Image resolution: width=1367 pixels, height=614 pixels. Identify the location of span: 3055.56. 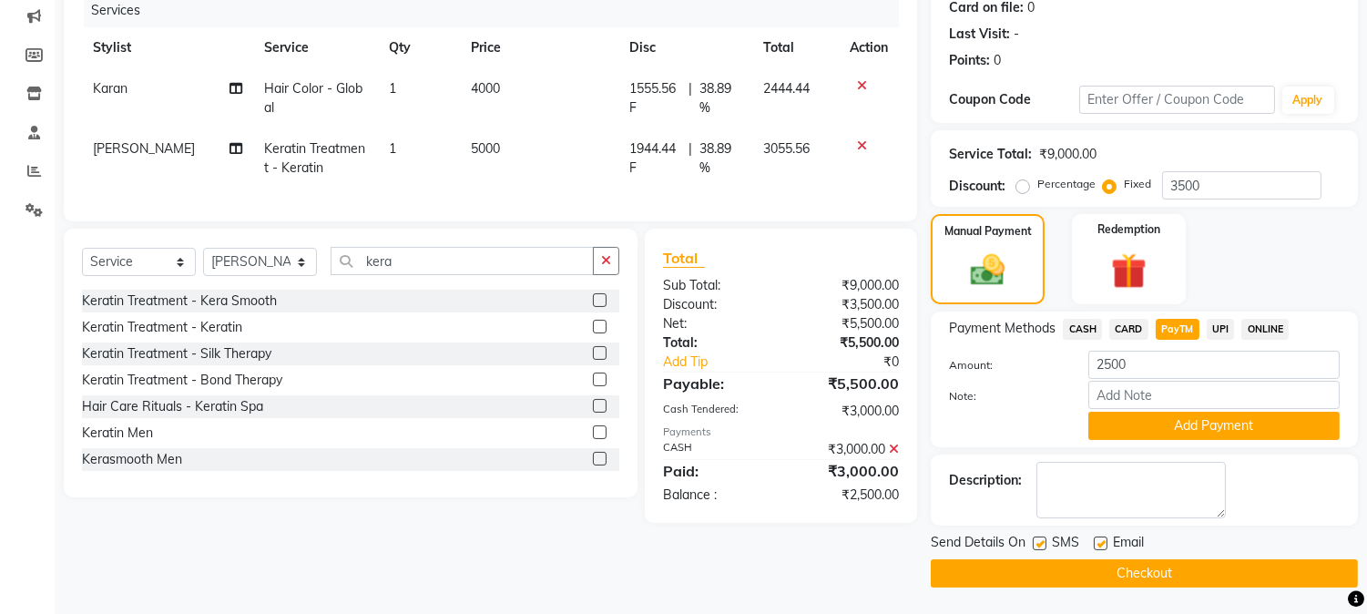
(786, 148).